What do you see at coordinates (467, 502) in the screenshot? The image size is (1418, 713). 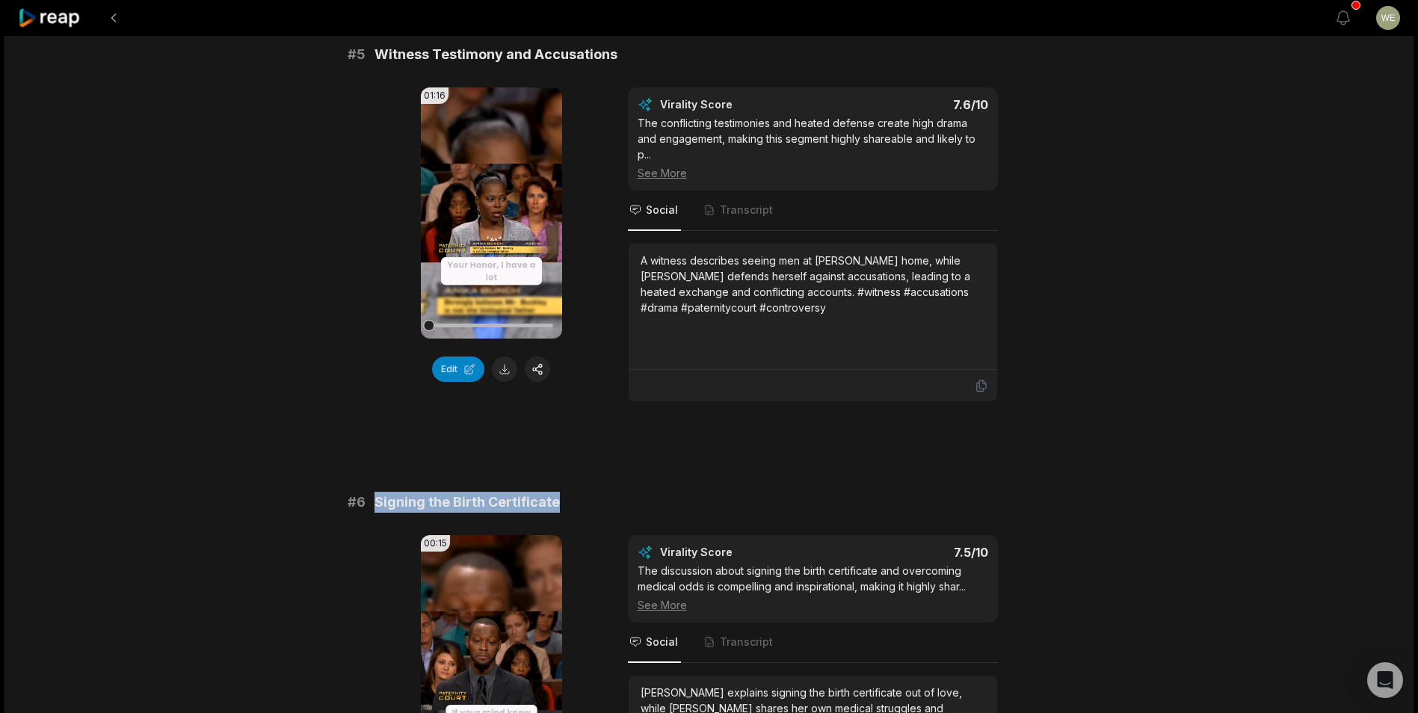 I see `span: Signing the Birth Certificate` at bounding box center [467, 502].